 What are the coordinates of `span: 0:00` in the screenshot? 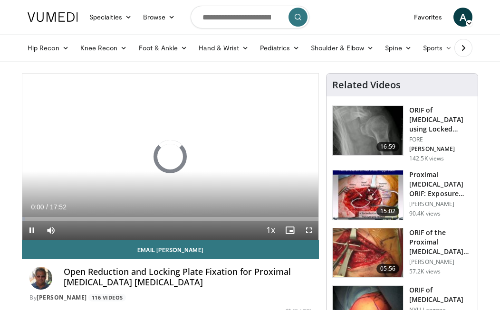 It's located at (37, 207).